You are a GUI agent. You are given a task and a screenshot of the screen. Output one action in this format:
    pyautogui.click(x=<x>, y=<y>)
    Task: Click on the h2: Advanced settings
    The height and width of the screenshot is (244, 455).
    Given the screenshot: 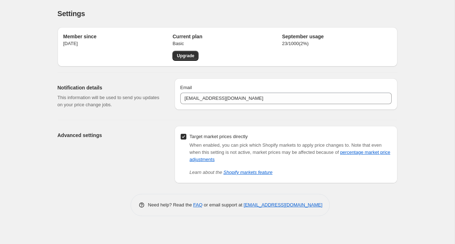 What is the action you would take?
    pyautogui.click(x=110, y=135)
    